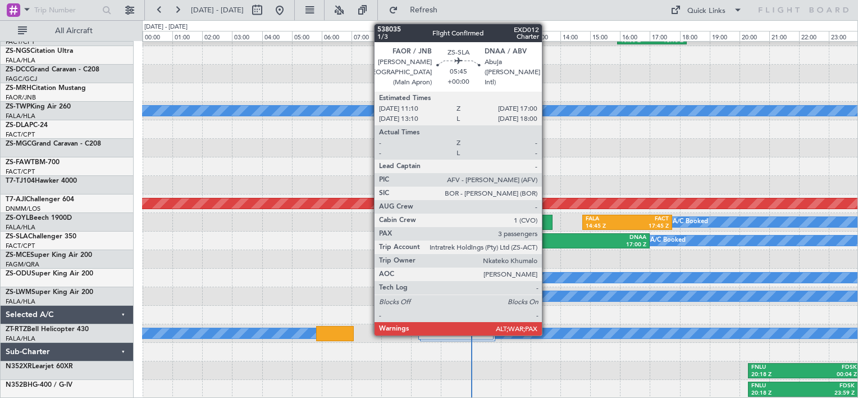 The image size is (858, 398). Describe the element at coordinates (19, 144) in the screenshot. I see `span: ZS-MGC` at that location.